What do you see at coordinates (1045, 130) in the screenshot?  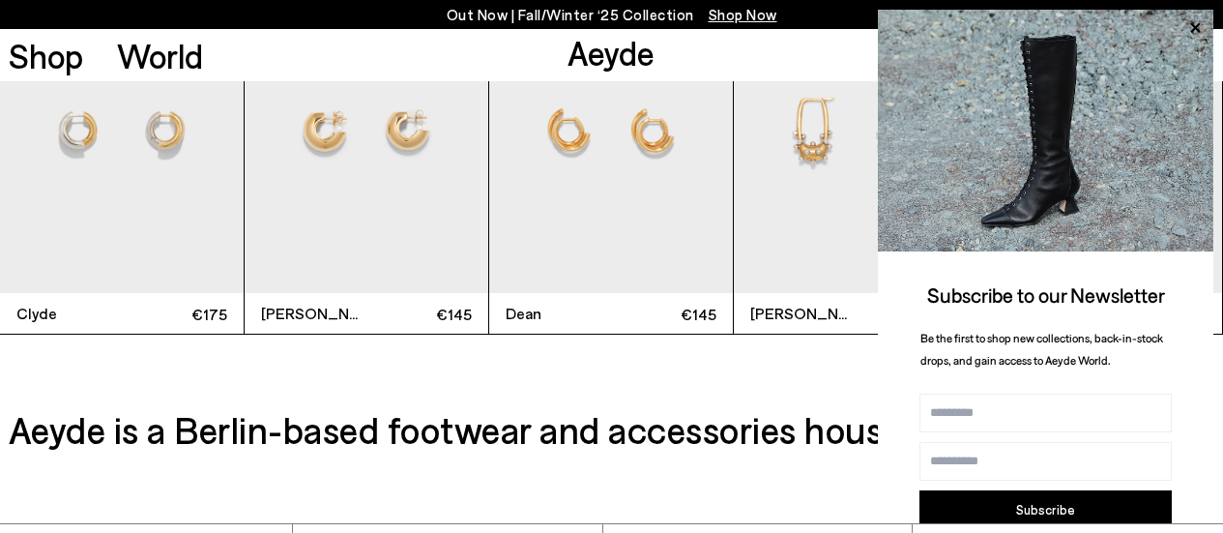 I see `img: 2a6287a1333c9a56320fd6e7b3c4a9a9.jpg` at bounding box center [1045, 130].